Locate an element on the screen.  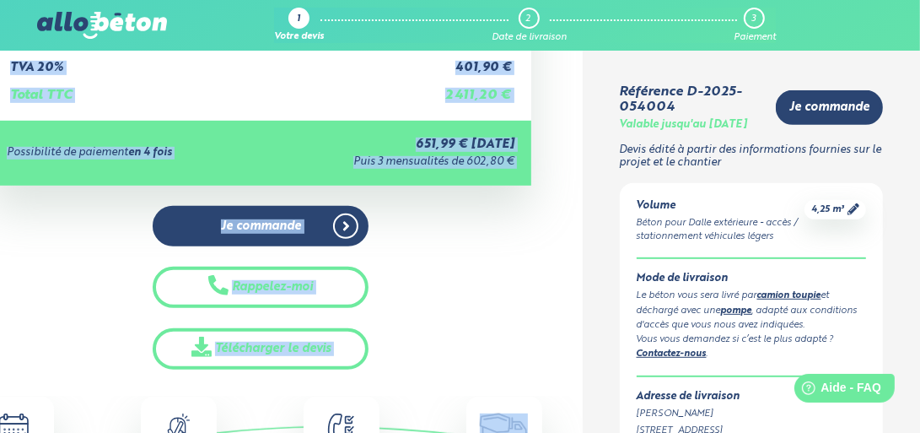
a: 3 Paiement is located at coordinates (755, 25).